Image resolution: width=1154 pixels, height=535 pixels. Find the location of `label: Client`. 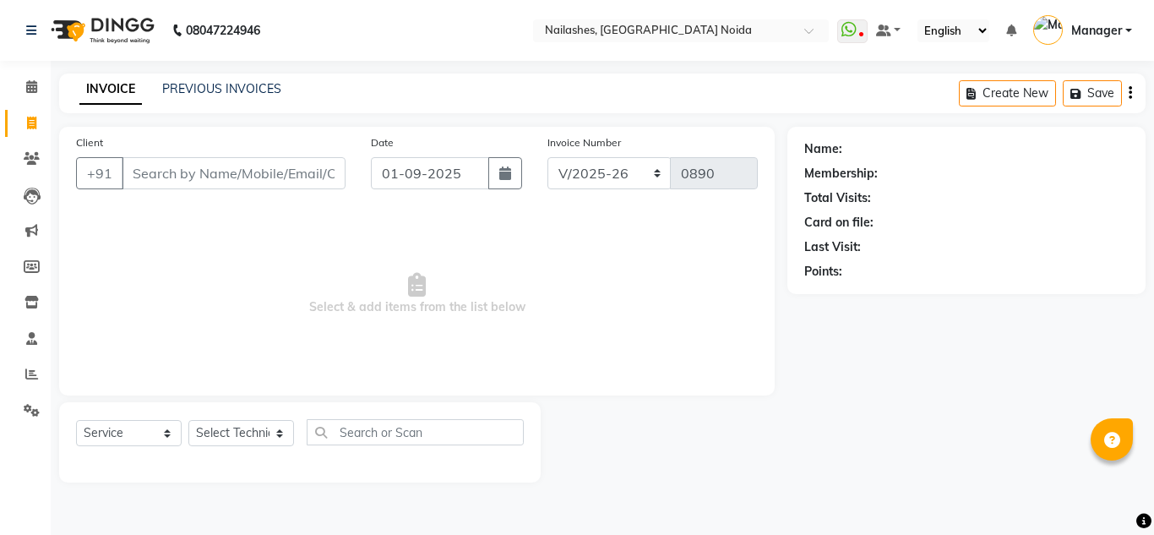

label: Client is located at coordinates (90, 143).